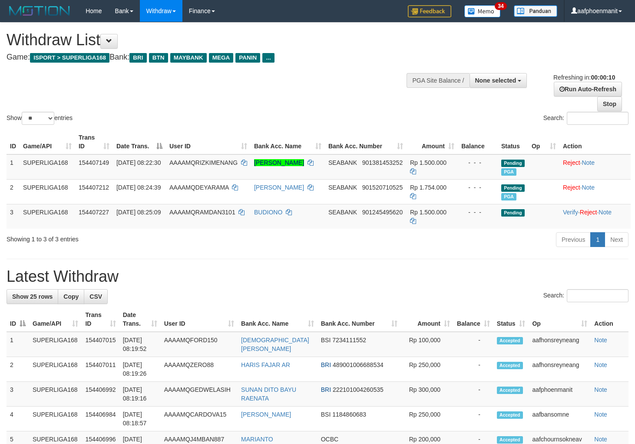  What do you see at coordinates (474, 319) in the screenshot?
I see `th: Balance: activate to sort column ascending` at bounding box center [474, 319].